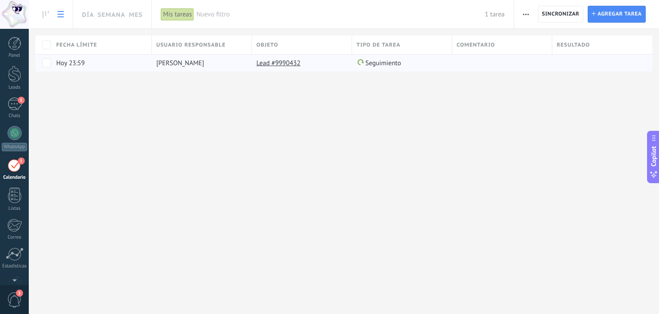 The width and height of the screenshot is (659, 314). Describe the element at coordinates (383, 63) in the screenshot. I see `span: Seguimiento` at that location.